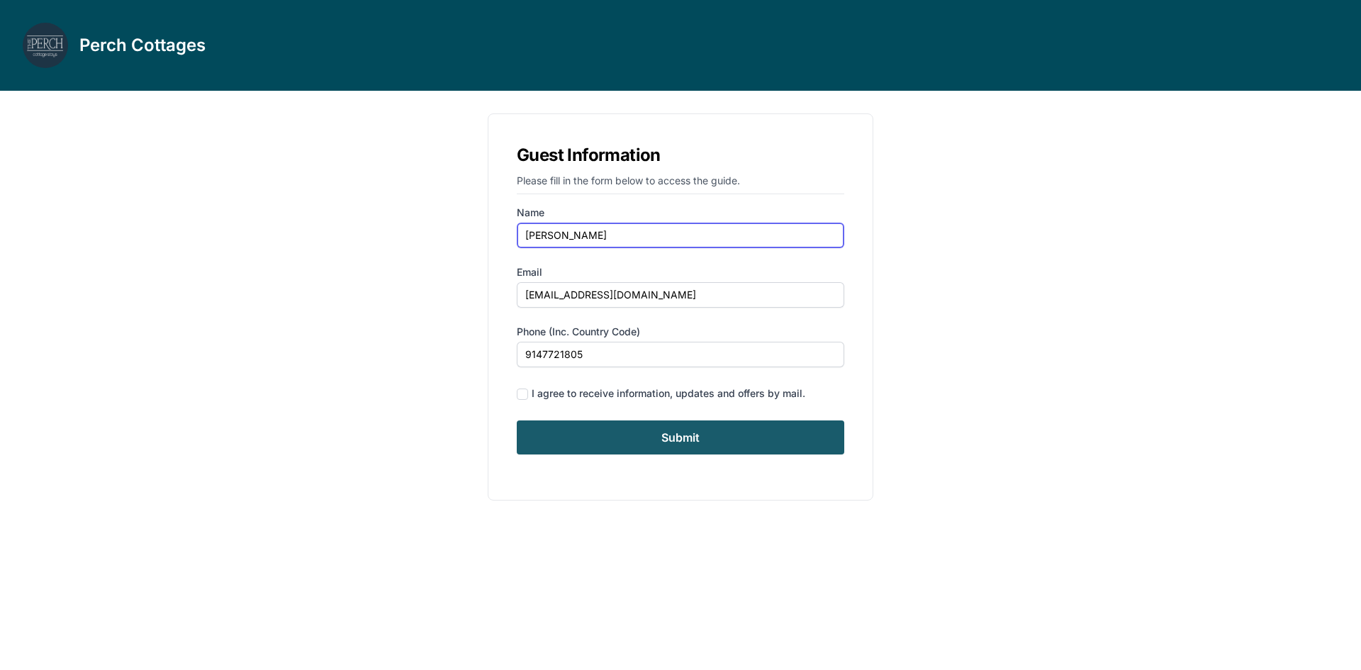 The height and width of the screenshot is (670, 1361). Describe the element at coordinates (142, 45) in the screenshot. I see `h3: Perch Cottages` at that location.